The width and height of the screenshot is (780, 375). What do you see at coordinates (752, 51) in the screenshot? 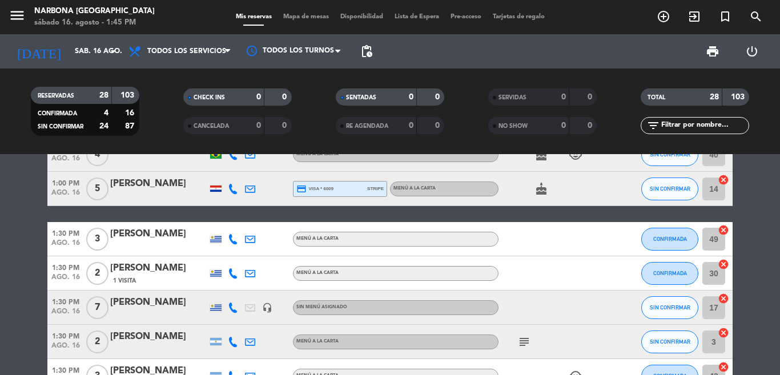
I see `i: power_settings_new` at bounding box center [752, 51].